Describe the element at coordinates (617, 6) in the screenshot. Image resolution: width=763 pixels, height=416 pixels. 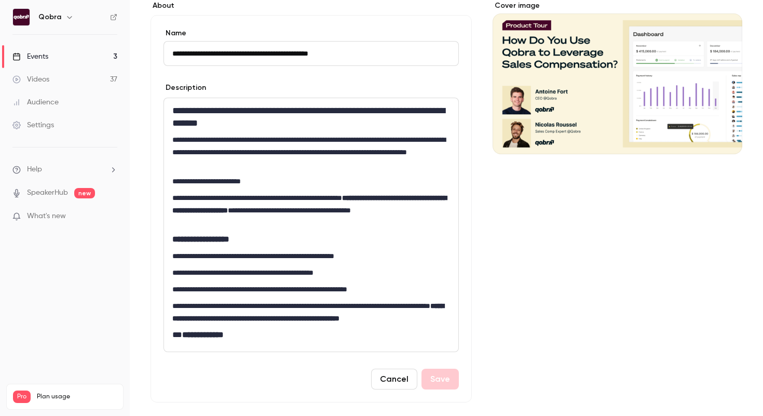
I see `label: Cover image` at that location.